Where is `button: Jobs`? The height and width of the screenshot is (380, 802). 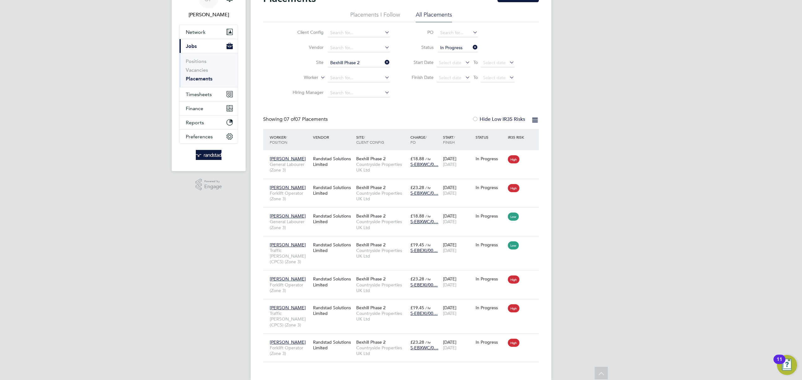
button: Jobs is located at coordinates (209, 46).